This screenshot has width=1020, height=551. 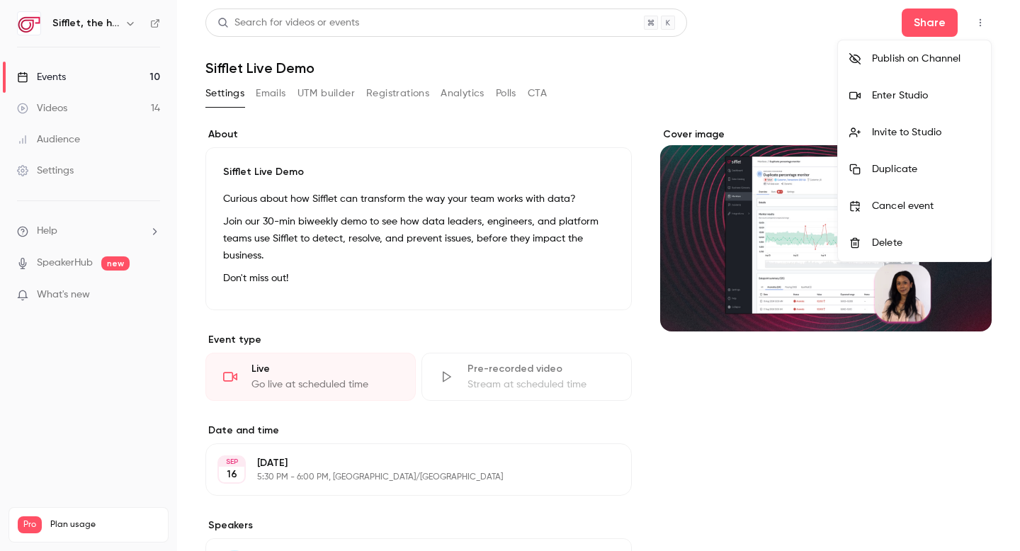 What do you see at coordinates (926, 59) in the screenshot?
I see `div: Publish on Channel` at bounding box center [926, 59].